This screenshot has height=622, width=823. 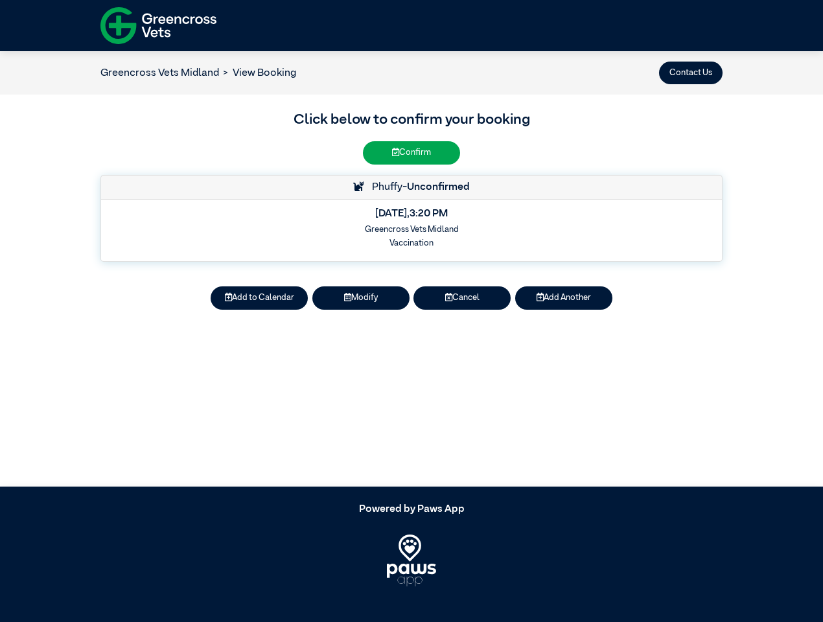 What do you see at coordinates (564, 298) in the screenshot?
I see `button: Add Another` at bounding box center [564, 298].